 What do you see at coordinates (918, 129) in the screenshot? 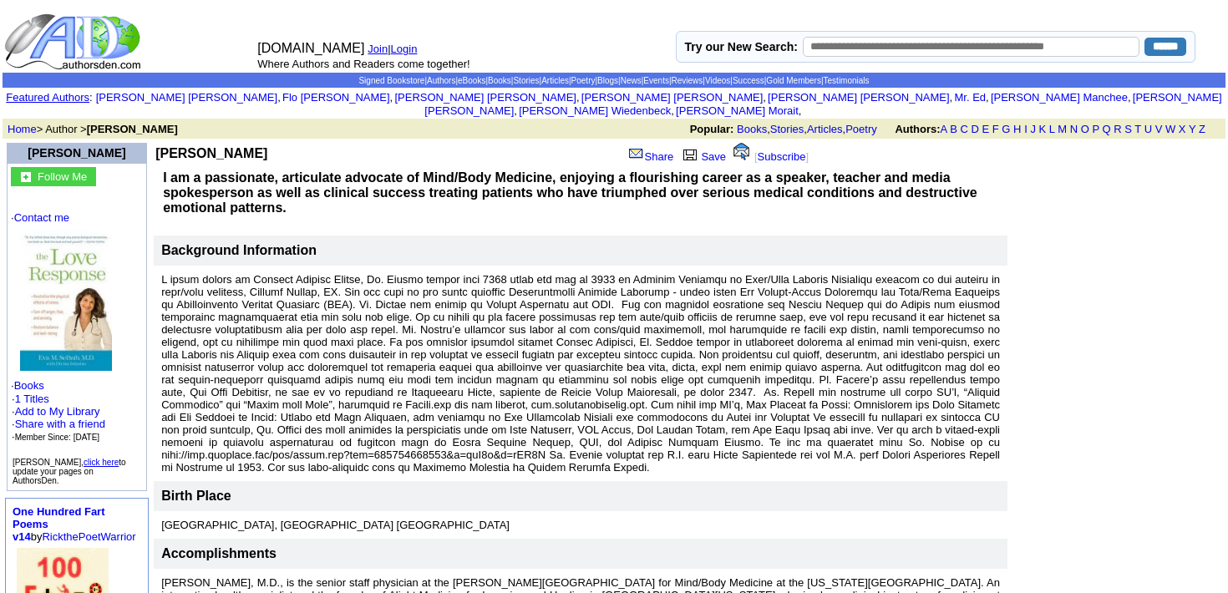
I see `b: Authors:` at bounding box center [918, 129].